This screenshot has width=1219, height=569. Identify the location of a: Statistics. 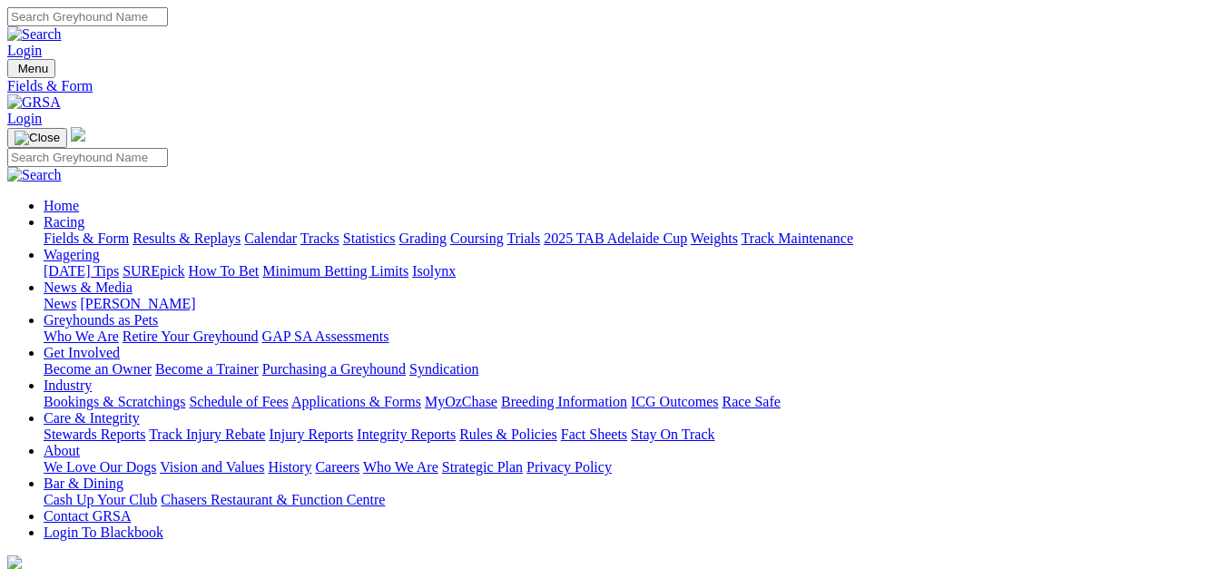
(369, 238).